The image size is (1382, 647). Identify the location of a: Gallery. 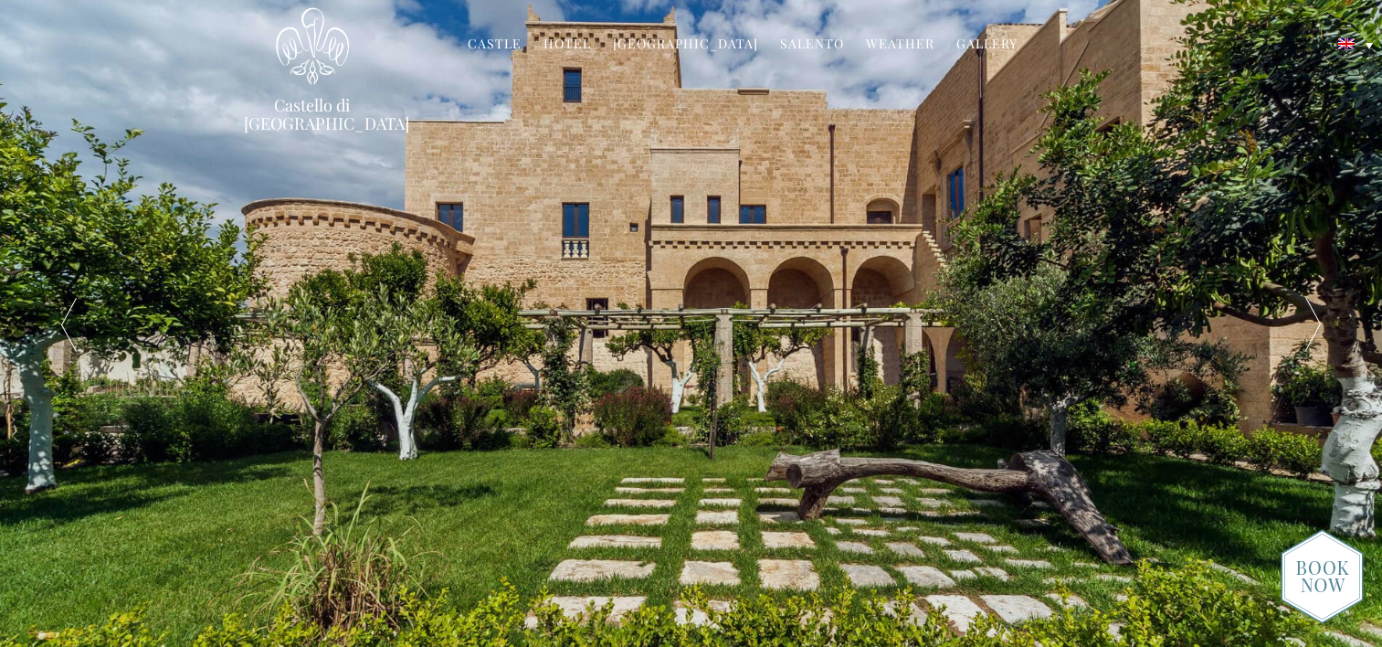
(986, 45).